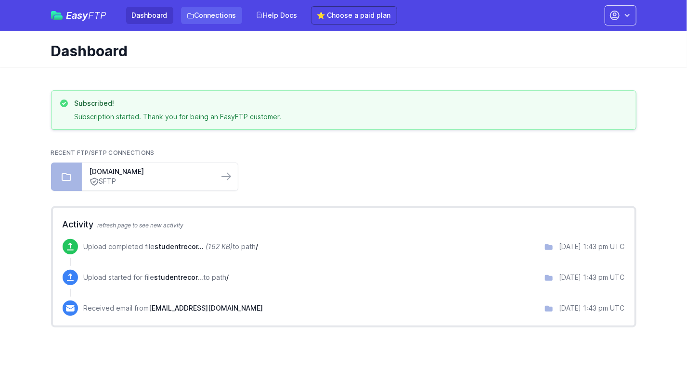 The height and width of the screenshot is (376, 687). What do you see at coordinates (150, 15) in the screenshot?
I see `a: Dashboard` at bounding box center [150, 15].